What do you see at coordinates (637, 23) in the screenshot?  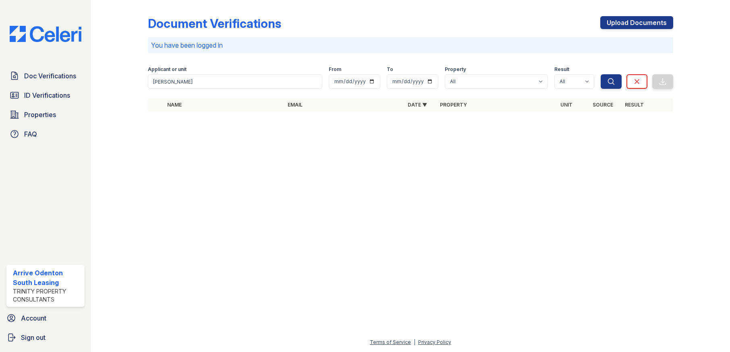 I see `a: Upload Documents` at bounding box center [637, 23].